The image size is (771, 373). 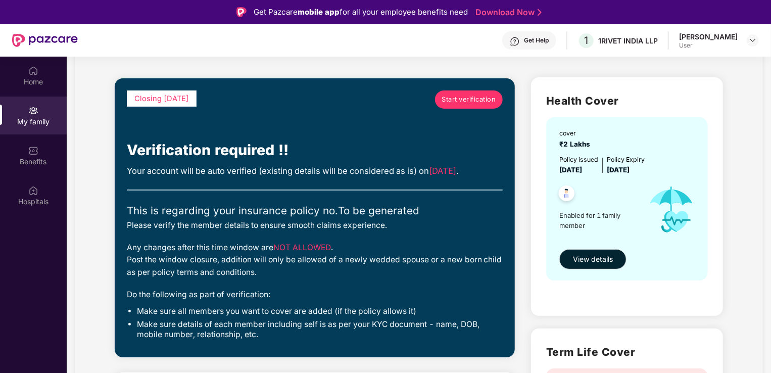 What do you see at coordinates (672, 210) in the screenshot?
I see `img: icon` at bounding box center [672, 210].